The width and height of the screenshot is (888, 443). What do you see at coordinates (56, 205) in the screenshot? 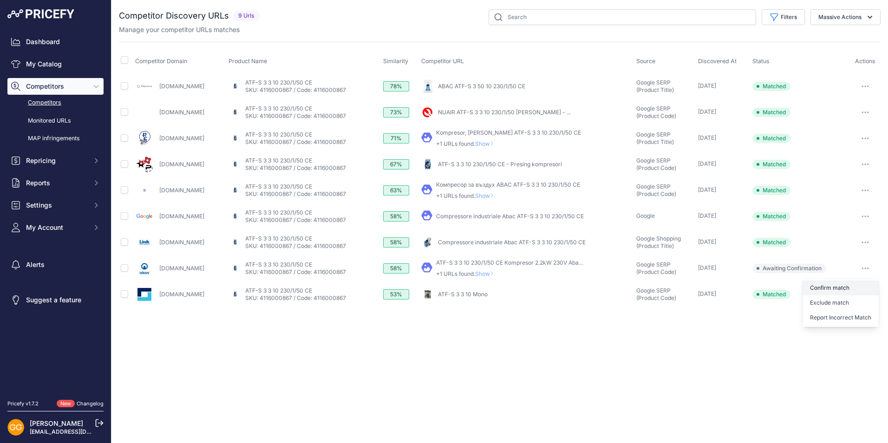
I see `span: Settings` at bounding box center [56, 205].